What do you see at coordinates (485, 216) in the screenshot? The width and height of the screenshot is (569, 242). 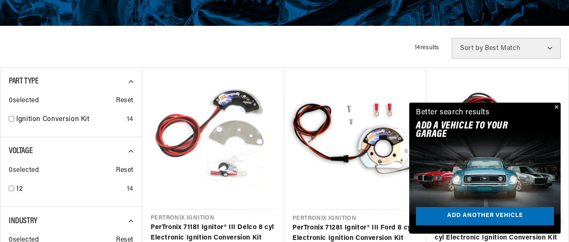 I see `a: Add another vehicle` at bounding box center [485, 216].